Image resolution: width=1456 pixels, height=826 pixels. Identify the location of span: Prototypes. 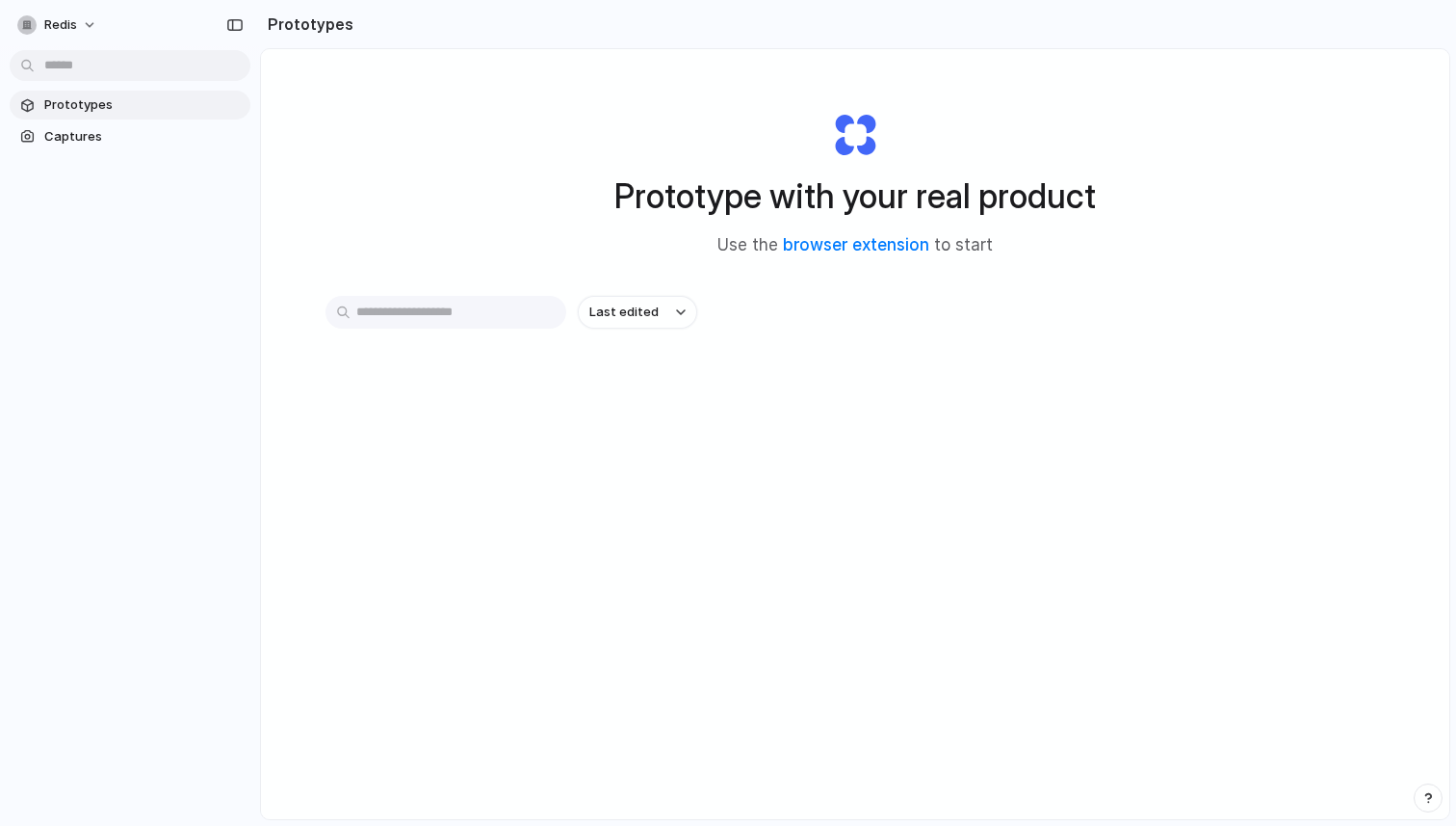
(143, 105).